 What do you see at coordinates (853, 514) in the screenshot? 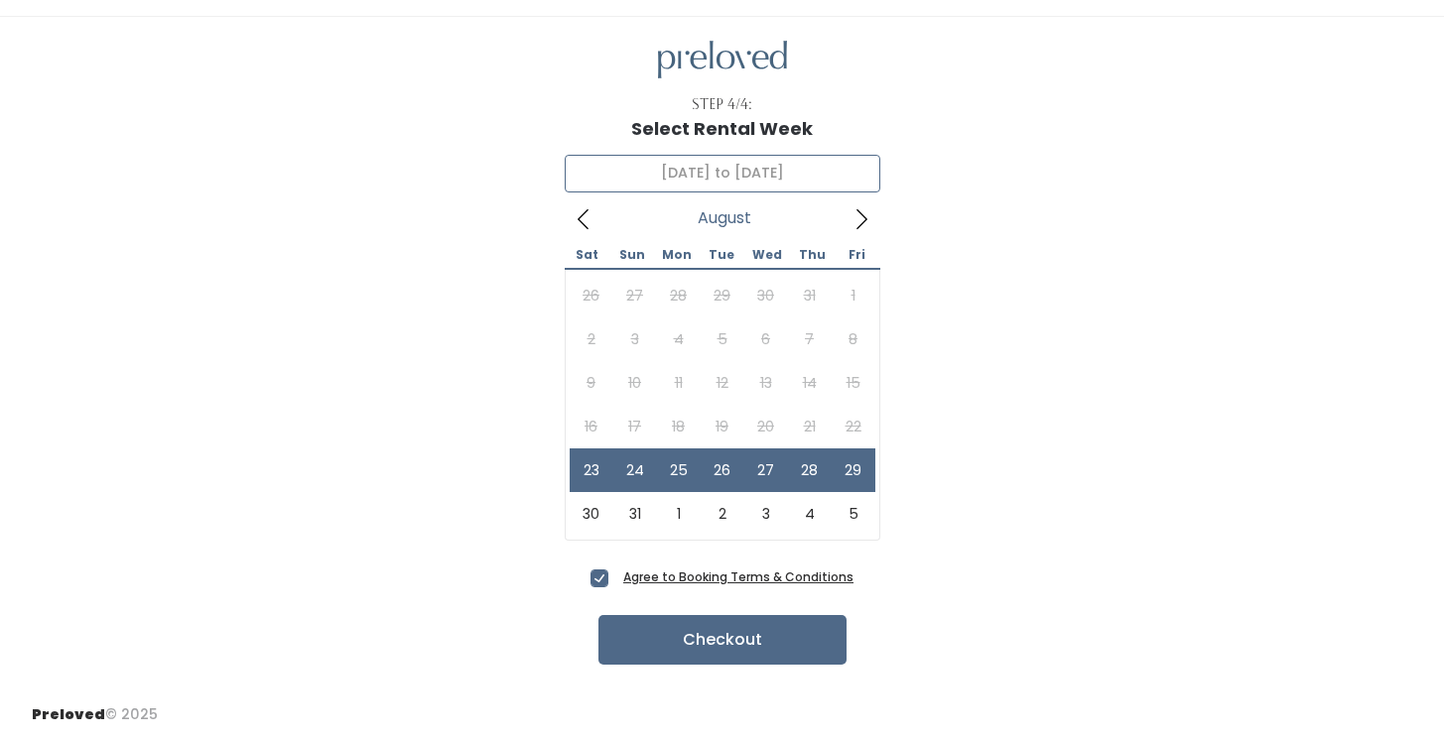
I see `span: September 5, 2025` at bounding box center [853, 514].